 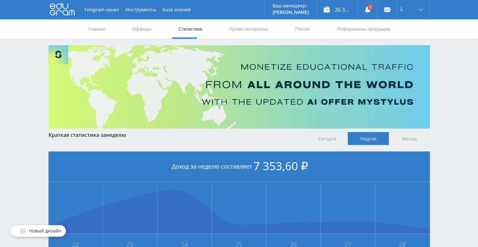 What do you see at coordinates (239, 87) in the screenshot?
I see `img: Banner` at bounding box center [239, 87].